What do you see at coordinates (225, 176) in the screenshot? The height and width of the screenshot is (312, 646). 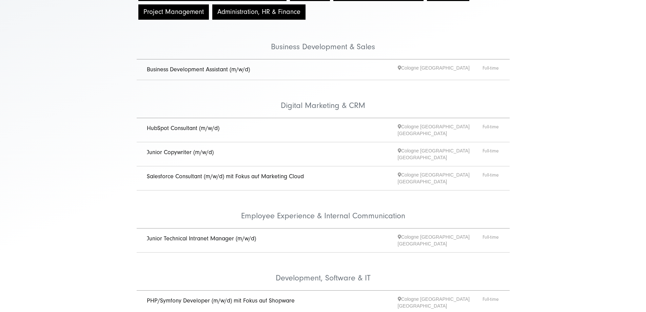 I see `a: Salesforce Consultant (m/w/d) mit Fokus auf Marketing Cloud` at bounding box center [225, 176].